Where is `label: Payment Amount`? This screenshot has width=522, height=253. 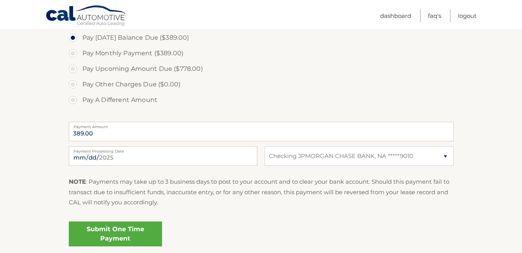 label: Payment Amount is located at coordinates (261, 125).